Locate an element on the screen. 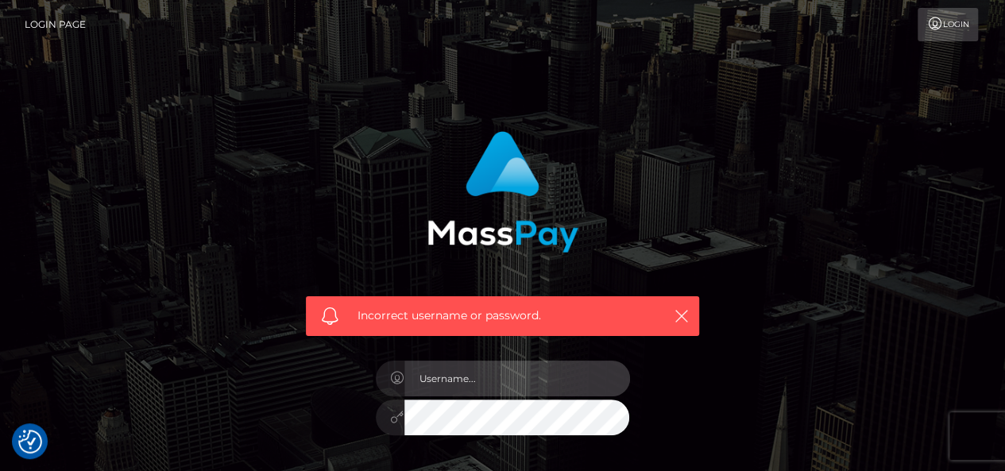 The height and width of the screenshot is (471, 1005). img: Revisit consent button is located at coordinates (30, 442).